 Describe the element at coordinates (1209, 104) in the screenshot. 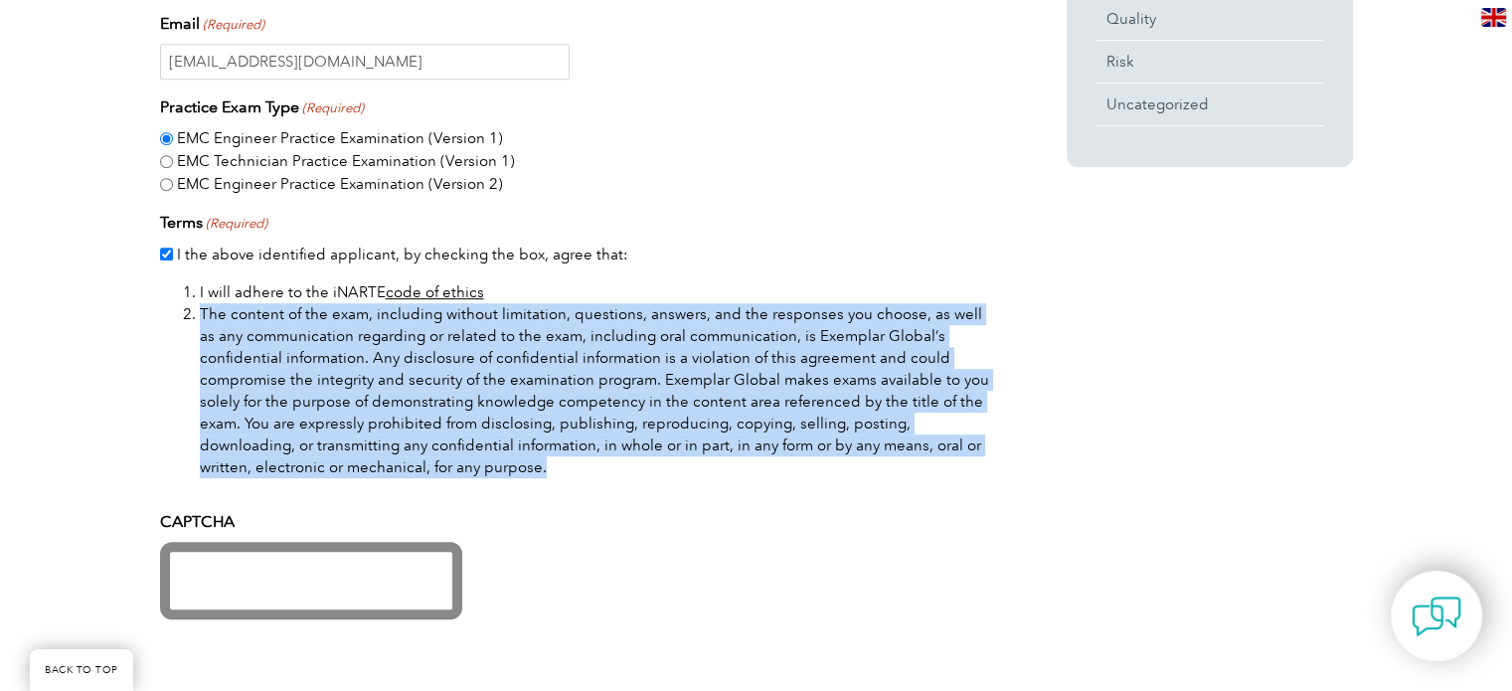

I see `a: Uncategorized` at that location.